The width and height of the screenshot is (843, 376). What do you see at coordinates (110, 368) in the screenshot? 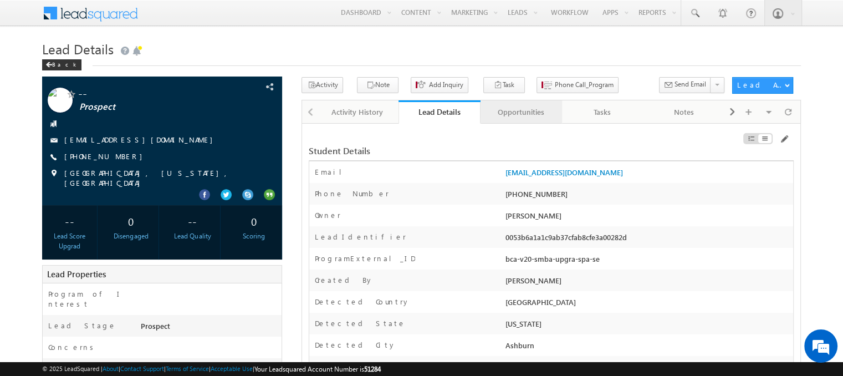
I see `a: About` at bounding box center [110, 368].